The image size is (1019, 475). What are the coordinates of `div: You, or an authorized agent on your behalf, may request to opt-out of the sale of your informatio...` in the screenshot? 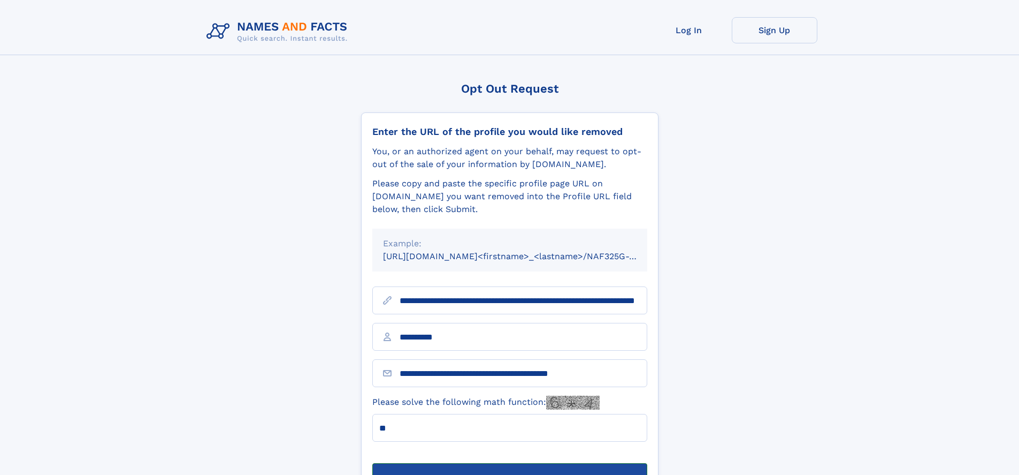 It's located at (510, 158).